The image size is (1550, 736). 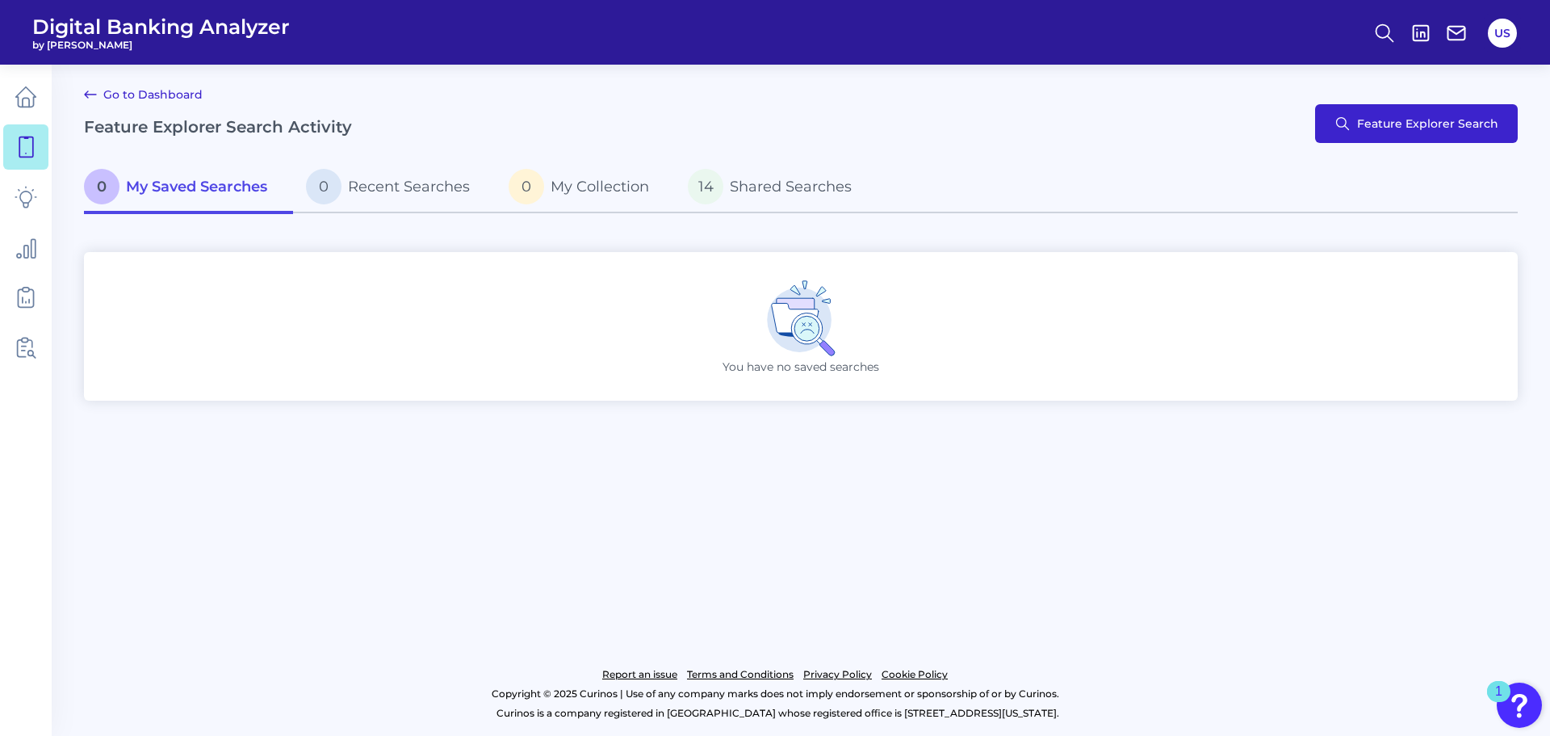 I want to click on a: 14Shared Searches, so click(x=776, y=188).